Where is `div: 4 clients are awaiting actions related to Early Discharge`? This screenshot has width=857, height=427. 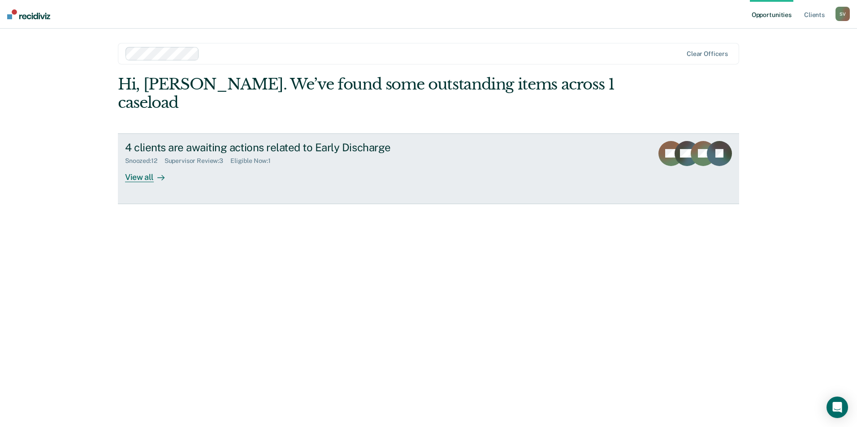
div: 4 clients are awaiting actions related to Early Discharge is located at coordinates (282, 147).